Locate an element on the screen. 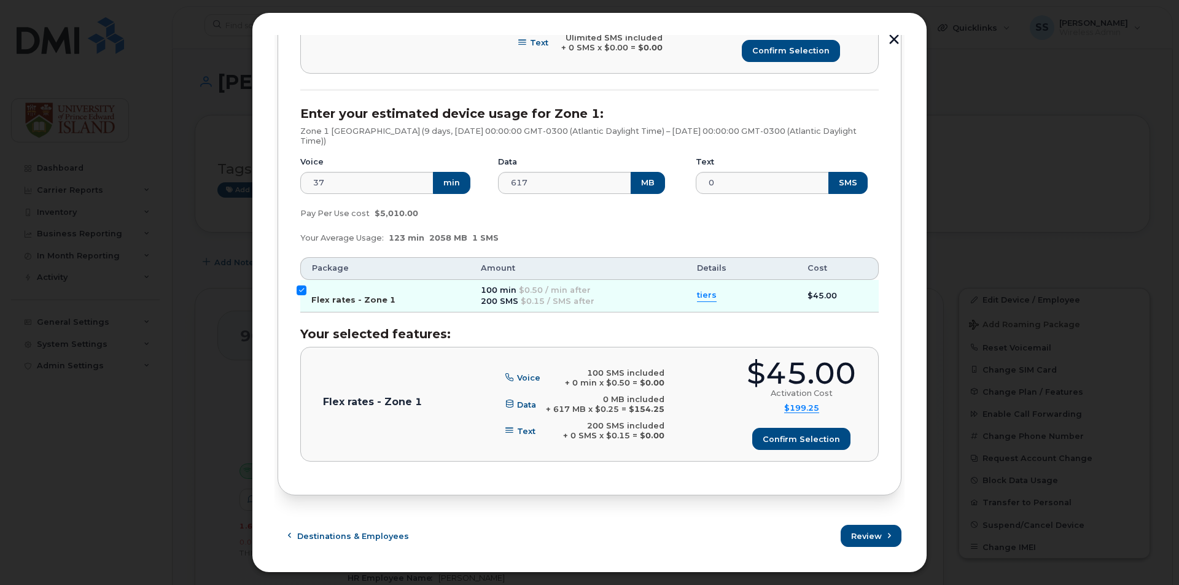  span: Destinations & Employees is located at coordinates (353, 536).